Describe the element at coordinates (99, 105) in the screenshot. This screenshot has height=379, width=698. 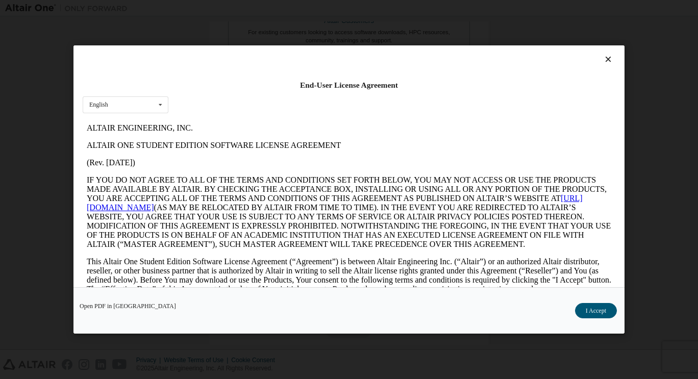
I see `div: English` at that location.